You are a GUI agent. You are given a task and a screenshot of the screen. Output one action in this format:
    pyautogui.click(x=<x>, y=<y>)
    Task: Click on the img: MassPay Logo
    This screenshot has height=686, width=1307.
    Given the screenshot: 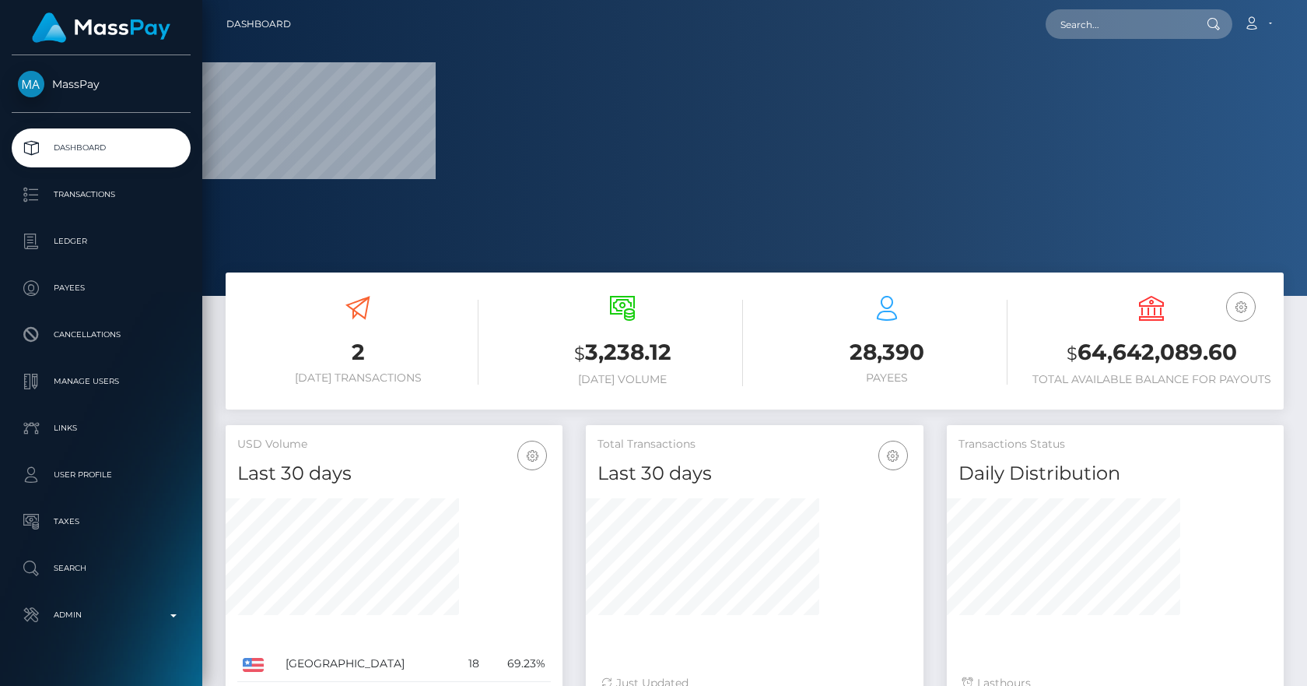 What is the action you would take?
    pyautogui.click(x=101, y=27)
    